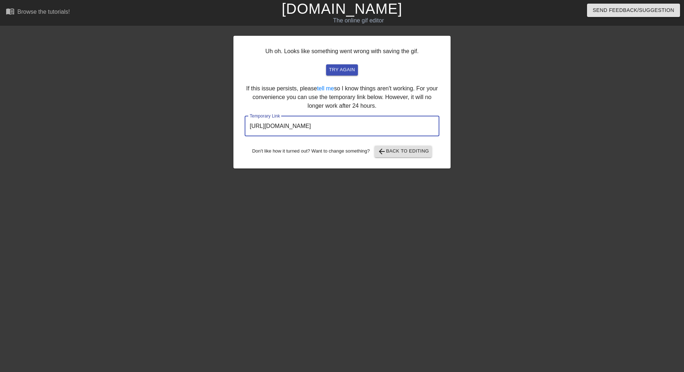 The height and width of the screenshot is (372, 684). I want to click on span: Back to Editing, so click(403, 152).